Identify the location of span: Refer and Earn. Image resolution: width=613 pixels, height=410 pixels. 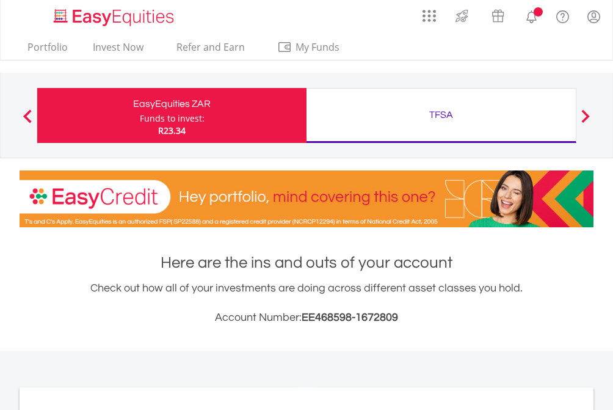
(211, 47).